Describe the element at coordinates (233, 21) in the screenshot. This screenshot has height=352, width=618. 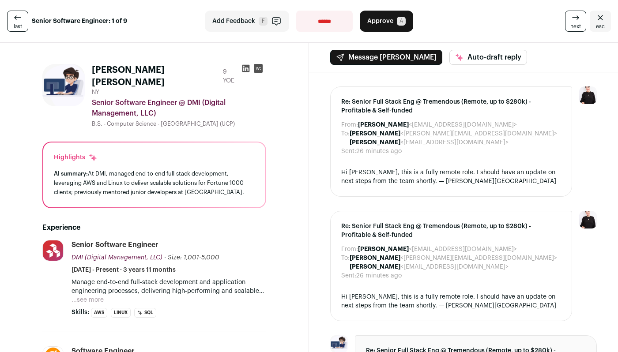
I see `span: Add Feedback` at that location.